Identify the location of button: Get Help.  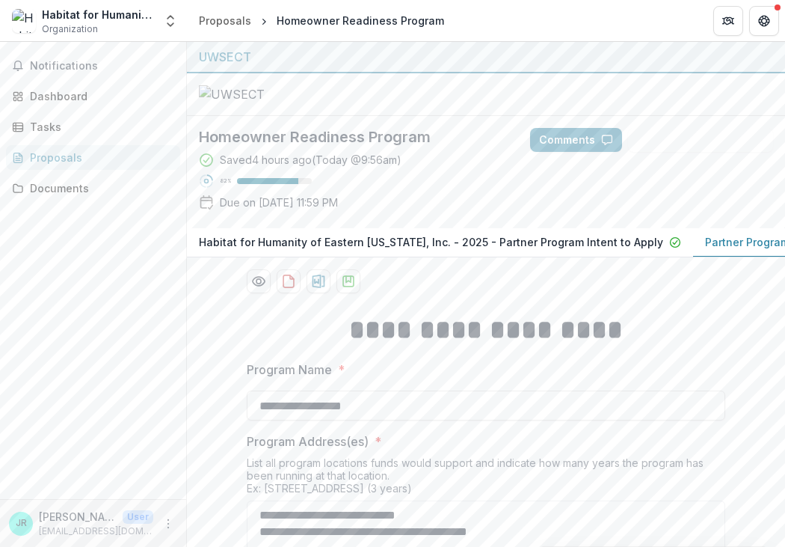
(764, 21).